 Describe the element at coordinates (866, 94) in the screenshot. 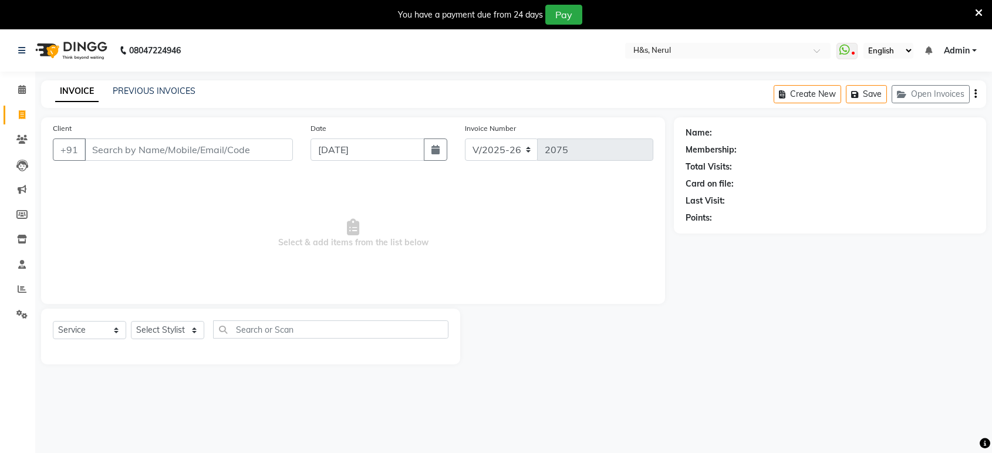

I see `button: Save` at that location.